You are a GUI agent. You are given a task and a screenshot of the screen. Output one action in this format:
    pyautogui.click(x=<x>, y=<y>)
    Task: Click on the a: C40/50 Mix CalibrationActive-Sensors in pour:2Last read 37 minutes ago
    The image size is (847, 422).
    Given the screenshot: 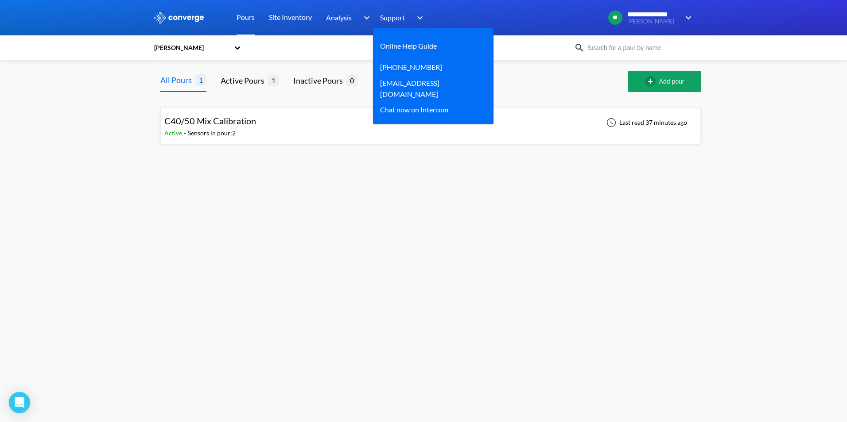 What is the action you would take?
    pyautogui.click(x=430, y=122)
    